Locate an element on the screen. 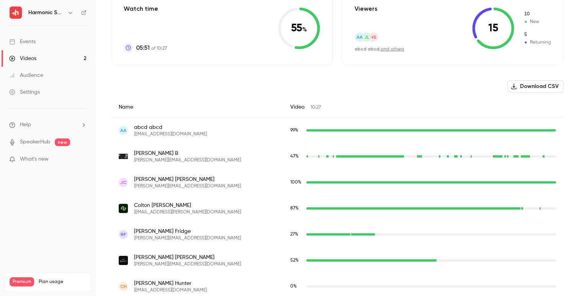 This screenshot has width=579, height=296. span: 52 % is located at coordinates (294, 261).